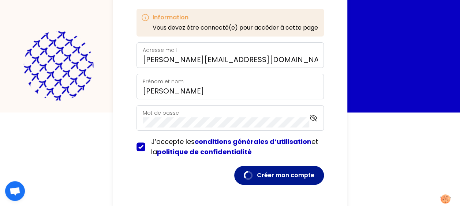  What do you see at coordinates (161, 113) in the screenshot?
I see `label: Mot de passe` at bounding box center [161, 113].